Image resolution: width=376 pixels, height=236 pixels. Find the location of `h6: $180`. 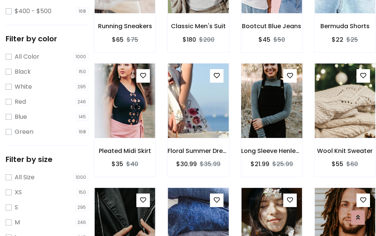

h6: $180 is located at coordinates (190, 39).